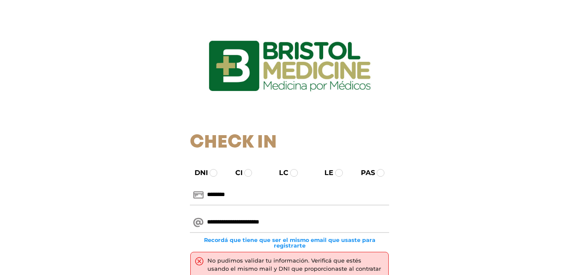  What do you see at coordinates (290, 66) in the screenshot?
I see `img: logo_ingresarbristol.jpg` at bounding box center [290, 66].